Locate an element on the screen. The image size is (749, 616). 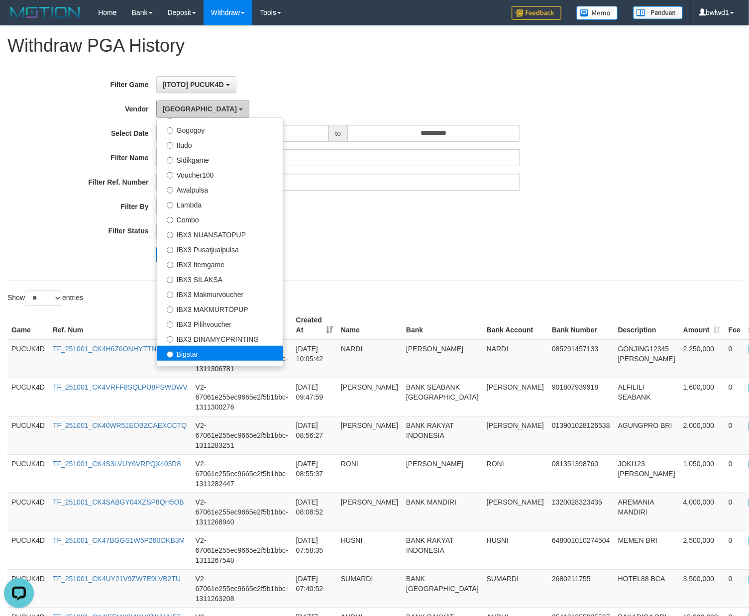
th: Bank Number is located at coordinates (581, 325).